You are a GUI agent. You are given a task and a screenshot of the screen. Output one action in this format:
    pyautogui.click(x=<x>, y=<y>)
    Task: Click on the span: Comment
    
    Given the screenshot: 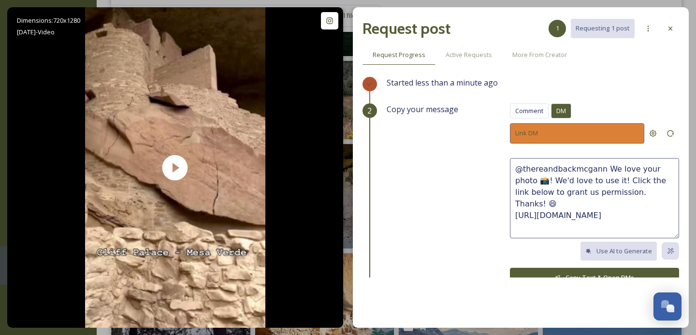 What is the action you would take?
    pyautogui.click(x=530, y=111)
    